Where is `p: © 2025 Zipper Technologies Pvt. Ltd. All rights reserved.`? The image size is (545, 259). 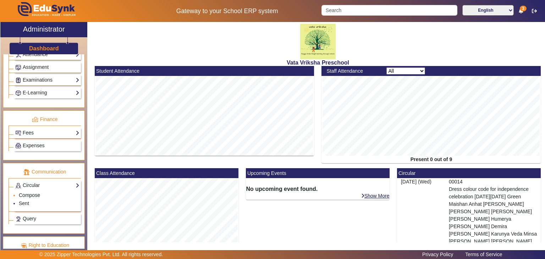 p: © 2025 Zipper Technologies Pvt. Ltd. All rights reserved. is located at coordinates (101, 255).